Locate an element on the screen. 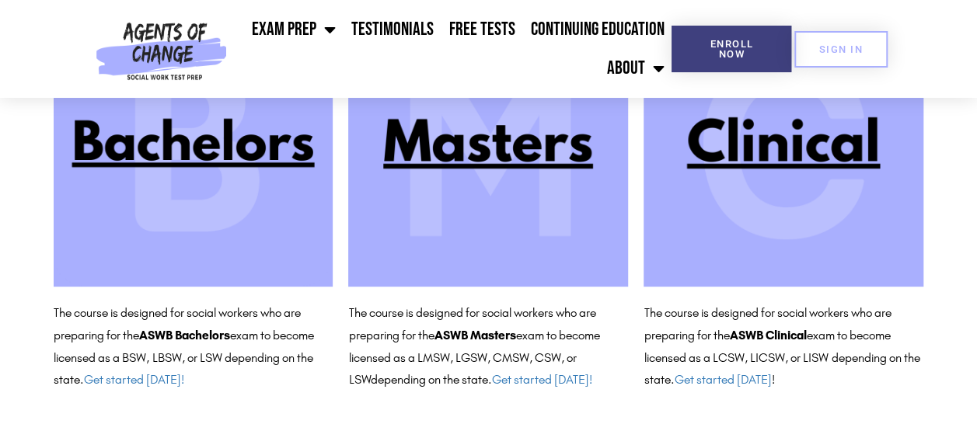 This screenshot has width=977, height=438. b: ASWB Clinical is located at coordinates (767, 335).